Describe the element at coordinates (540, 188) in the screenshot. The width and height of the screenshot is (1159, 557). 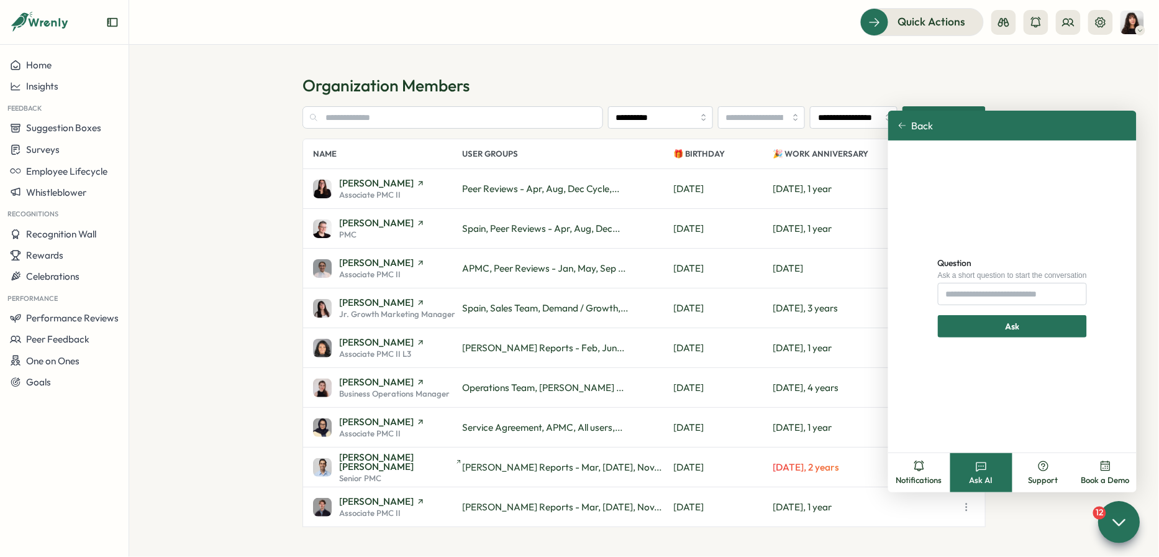
I see `span: Peer Reviews - Apr, Aug, Dec Cycle,...` at that location.